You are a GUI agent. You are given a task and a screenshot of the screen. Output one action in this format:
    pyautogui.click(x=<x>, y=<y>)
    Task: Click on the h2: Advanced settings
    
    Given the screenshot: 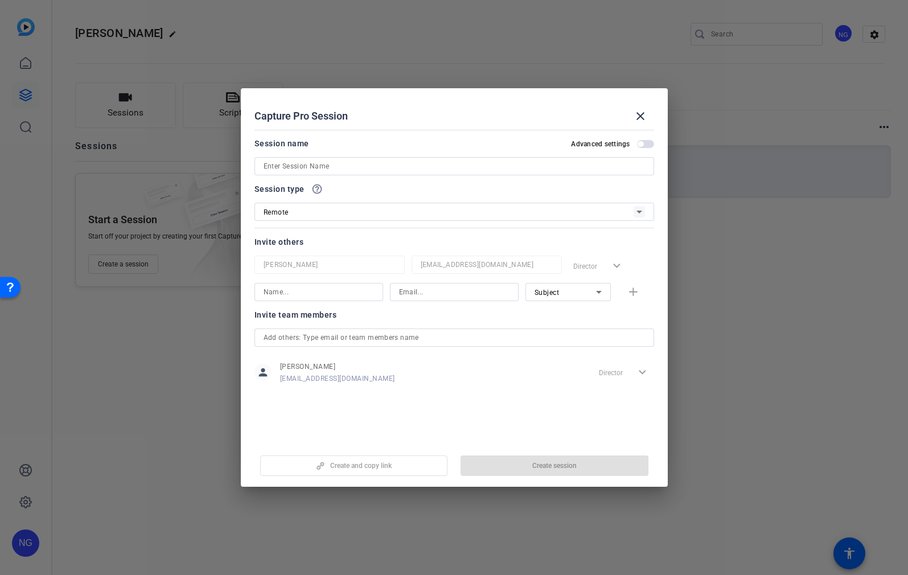 What is the action you would take?
    pyautogui.click(x=600, y=144)
    